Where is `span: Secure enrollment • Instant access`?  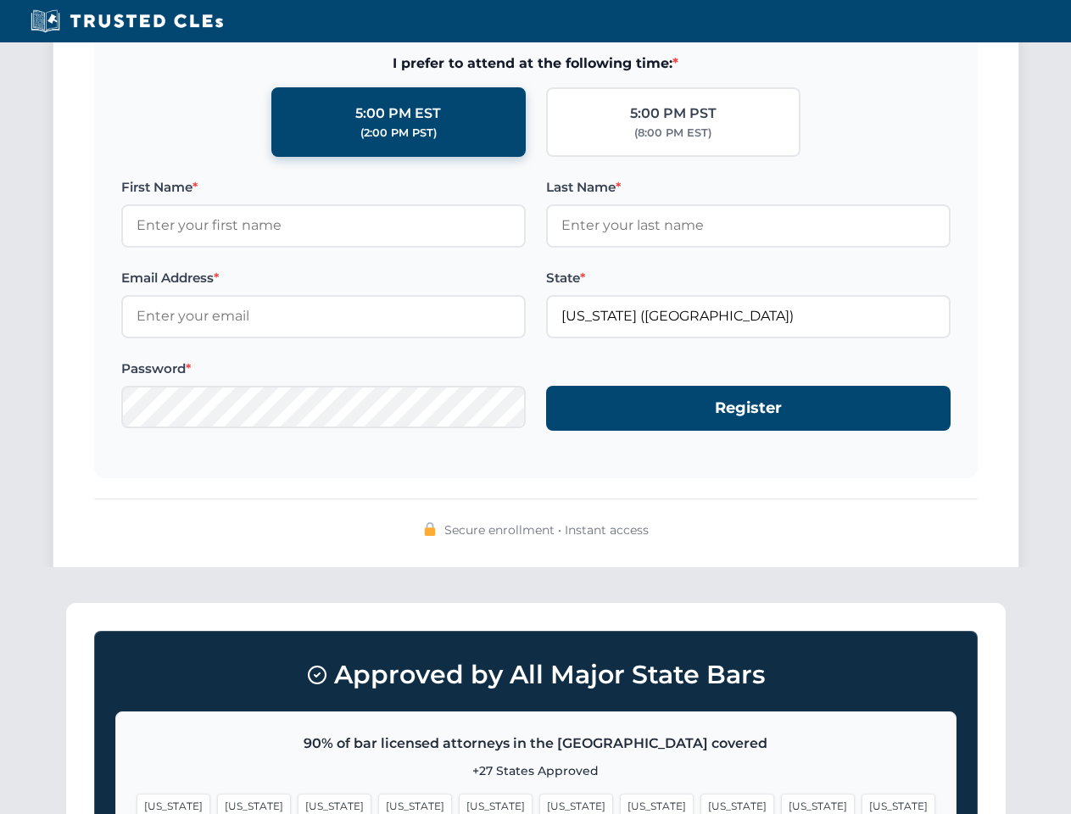 span: Secure enrollment • Instant access is located at coordinates (546, 530).